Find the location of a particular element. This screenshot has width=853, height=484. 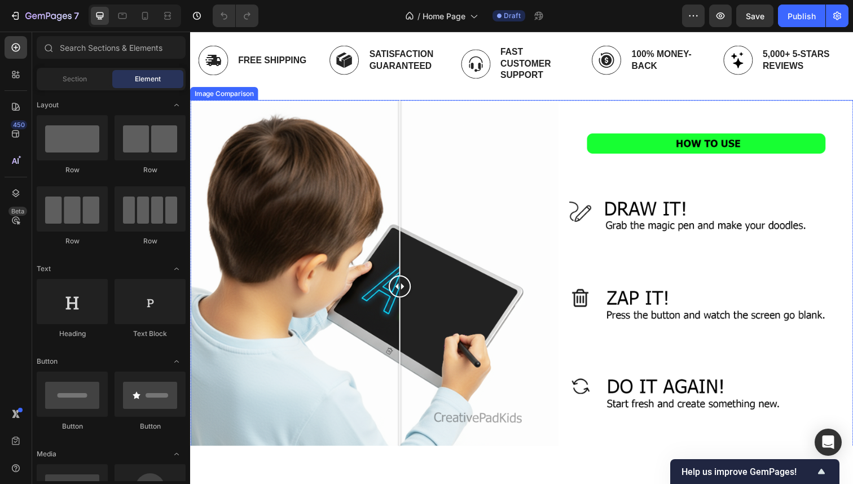

img: gempages_585656991708349275-f4102e77-291c-47d7-897f-52f7aac8cb03.svg is located at coordinates (560, 29).